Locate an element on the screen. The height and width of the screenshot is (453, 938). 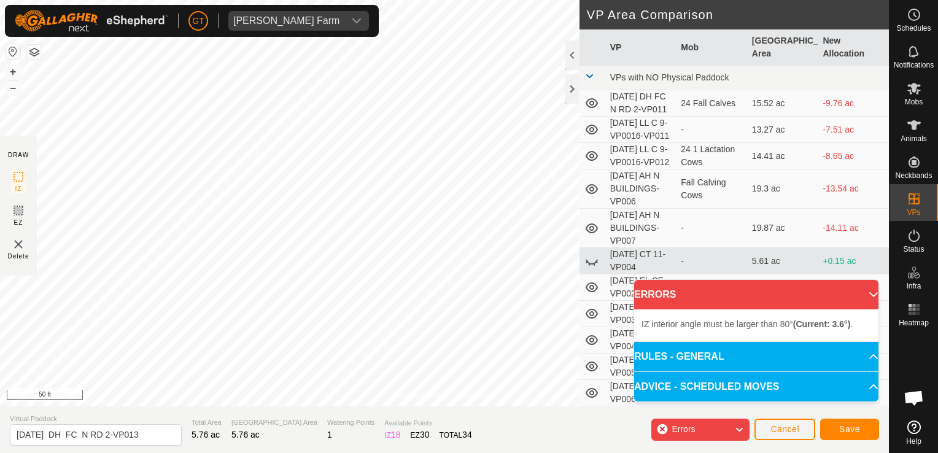
td: 19.87 ac is located at coordinates (782, 228).